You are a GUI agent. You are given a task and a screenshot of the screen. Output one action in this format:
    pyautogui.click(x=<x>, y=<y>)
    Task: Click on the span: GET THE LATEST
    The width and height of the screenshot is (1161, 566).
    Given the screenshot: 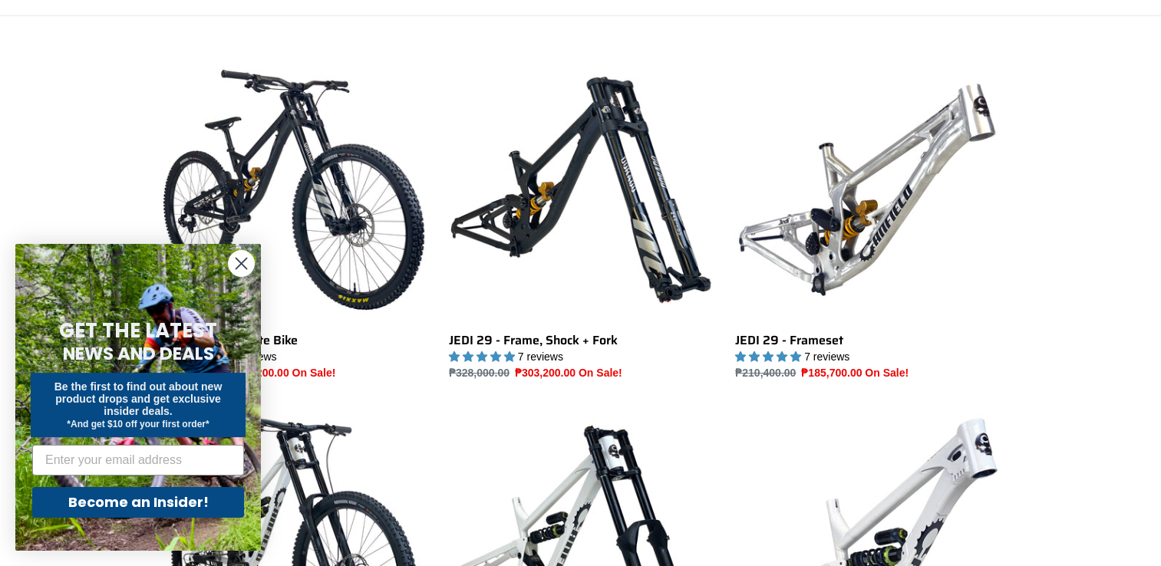 What is the action you would take?
    pyautogui.click(x=138, y=331)
    